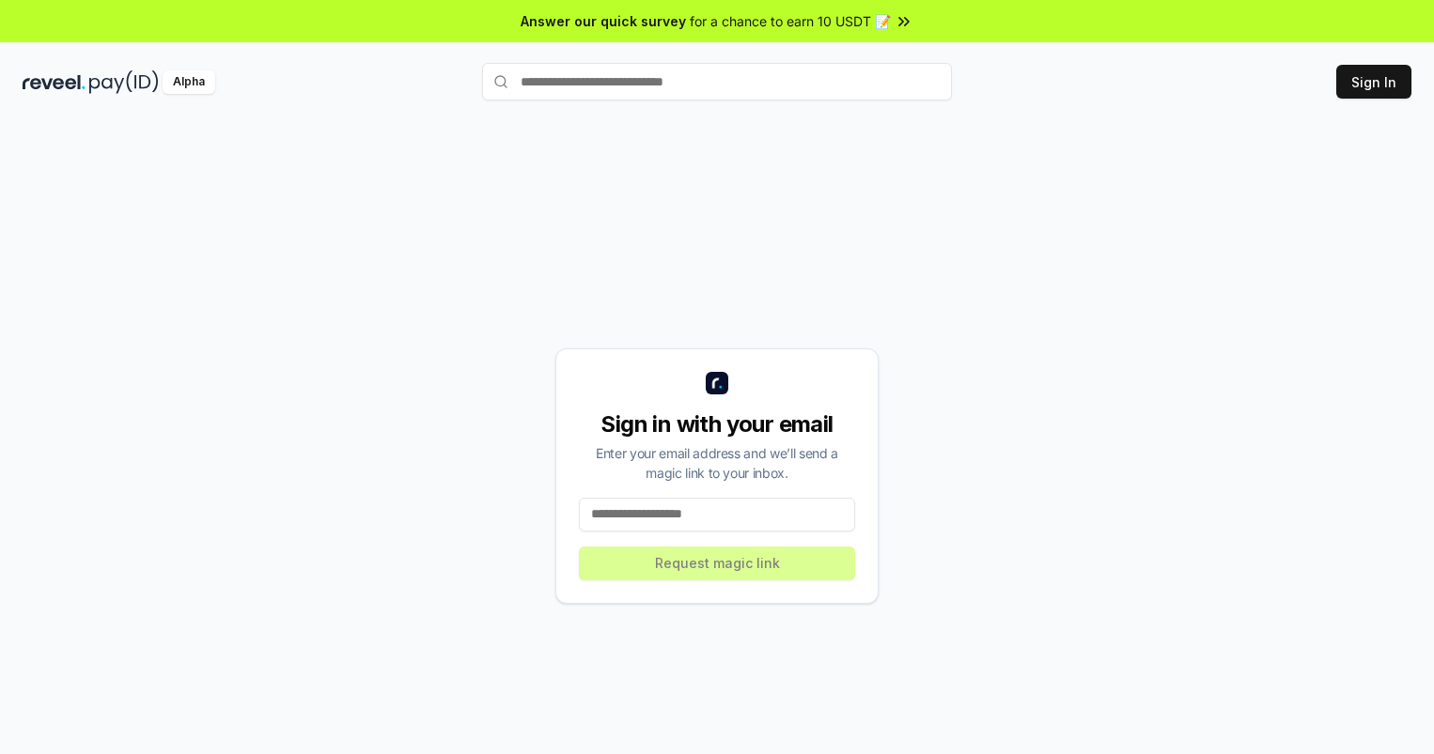 The width and height of the screenshot is (1434, 754). Describe the element at coordinates (54, 82) in the screenshot. I see `img: reveel_dark` at that location.